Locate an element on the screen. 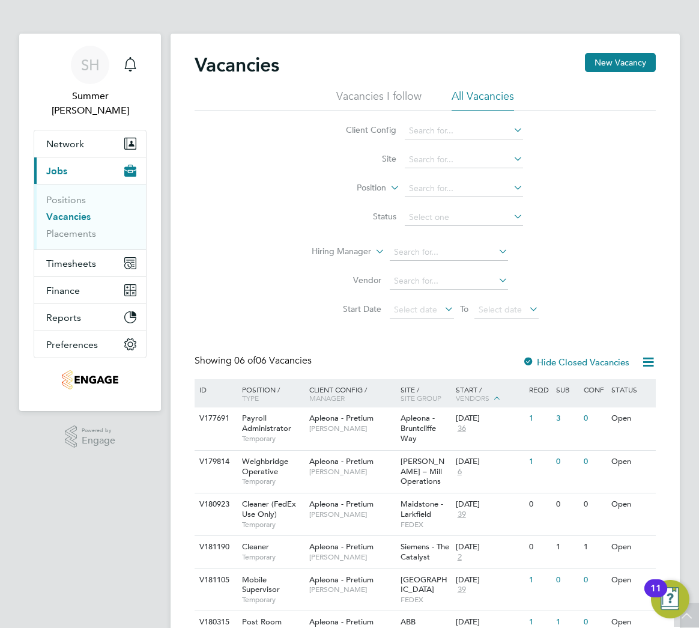 The height and width of the screenshot is (628, 699). label: Hide Closed Vacancies is located at coordinates (576, 362).